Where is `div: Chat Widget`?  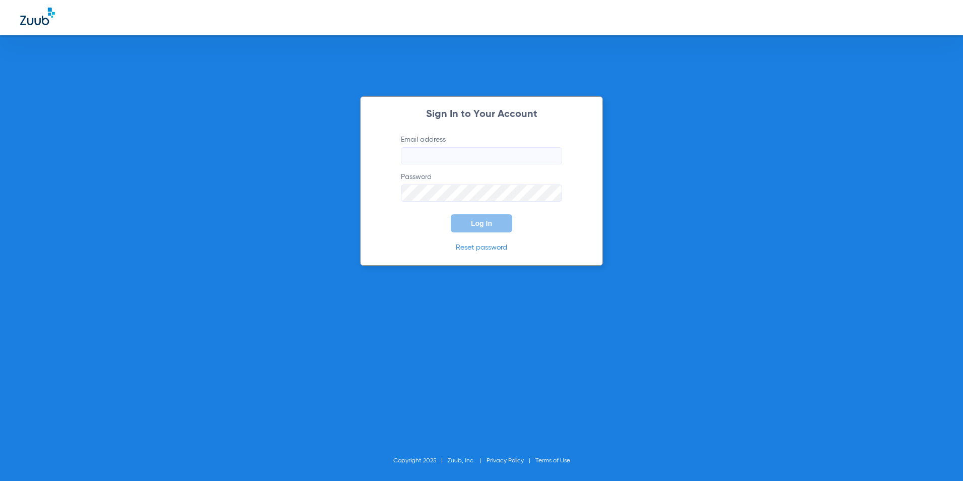
div: Chat Widget is located at coordinates (938, 456).